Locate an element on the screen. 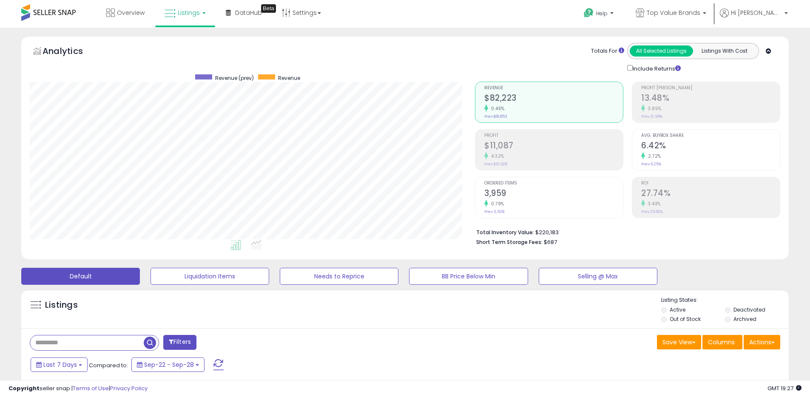 The width and height of the screenshot is (810, 397). div: Tooltip anchor is located at coordinates (268, 9).